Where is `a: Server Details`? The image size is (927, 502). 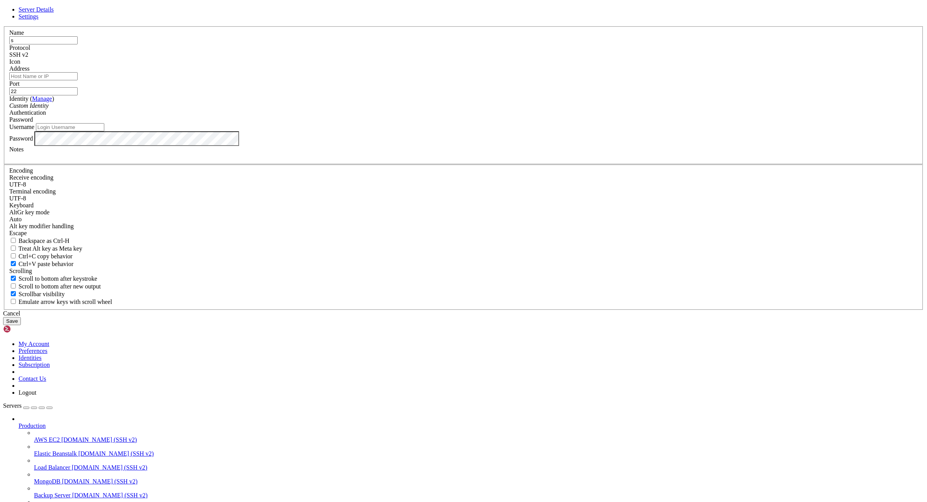
a: Server Details is located at coordinates (36, 9).